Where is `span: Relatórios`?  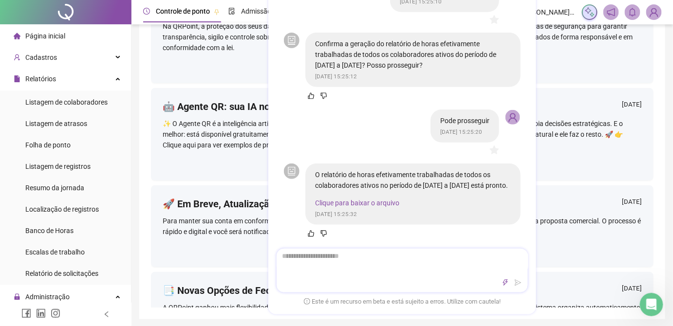 span: Relatórios is located at coordinates (40, 79).